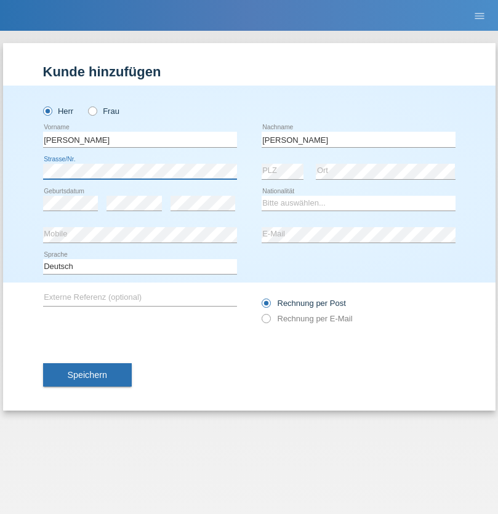 The image size is (498, 514). I want to click on button: Speichern, so click(87, 375).